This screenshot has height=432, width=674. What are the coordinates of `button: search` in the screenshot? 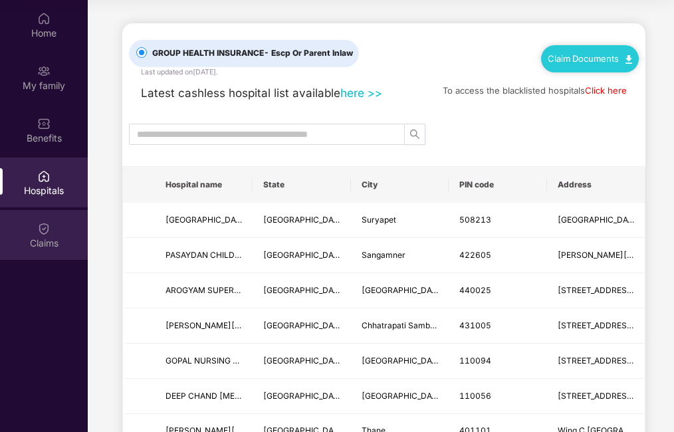 It's located at (415, 134).